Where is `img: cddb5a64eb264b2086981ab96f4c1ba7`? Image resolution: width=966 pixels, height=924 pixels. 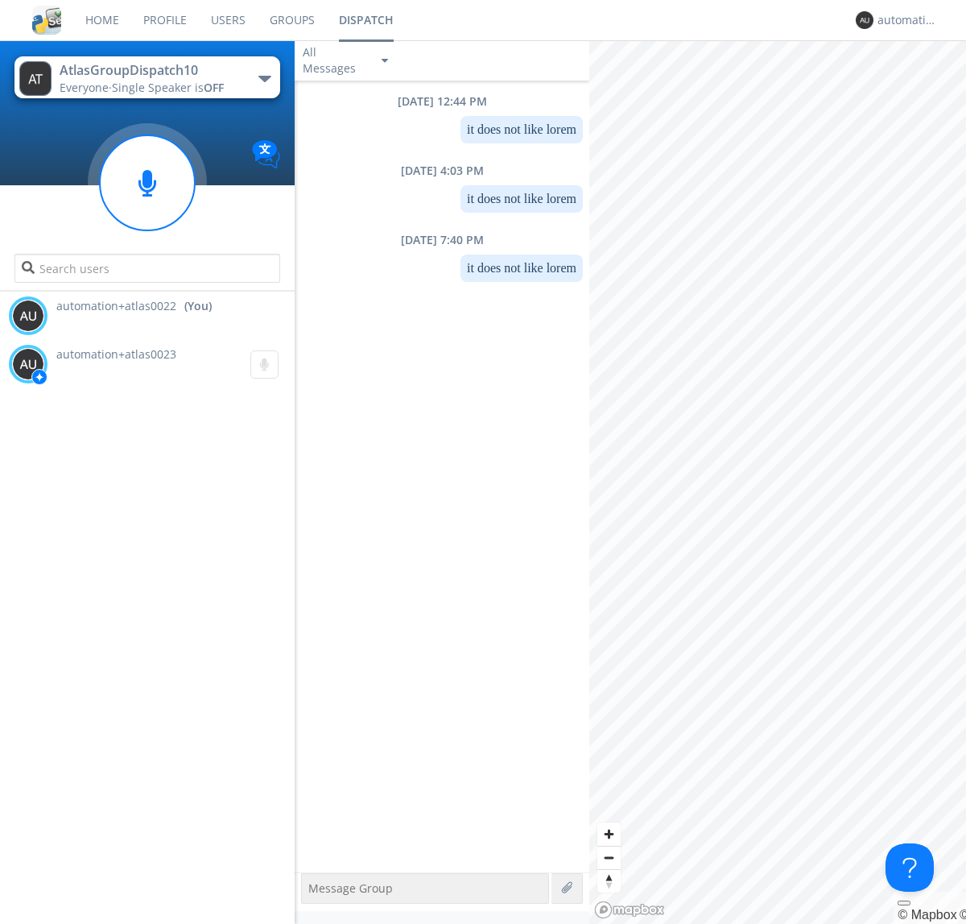 img: cddb5a64eb264b2086981ab96f4c1ba7 is located at coordinates (47, 20).